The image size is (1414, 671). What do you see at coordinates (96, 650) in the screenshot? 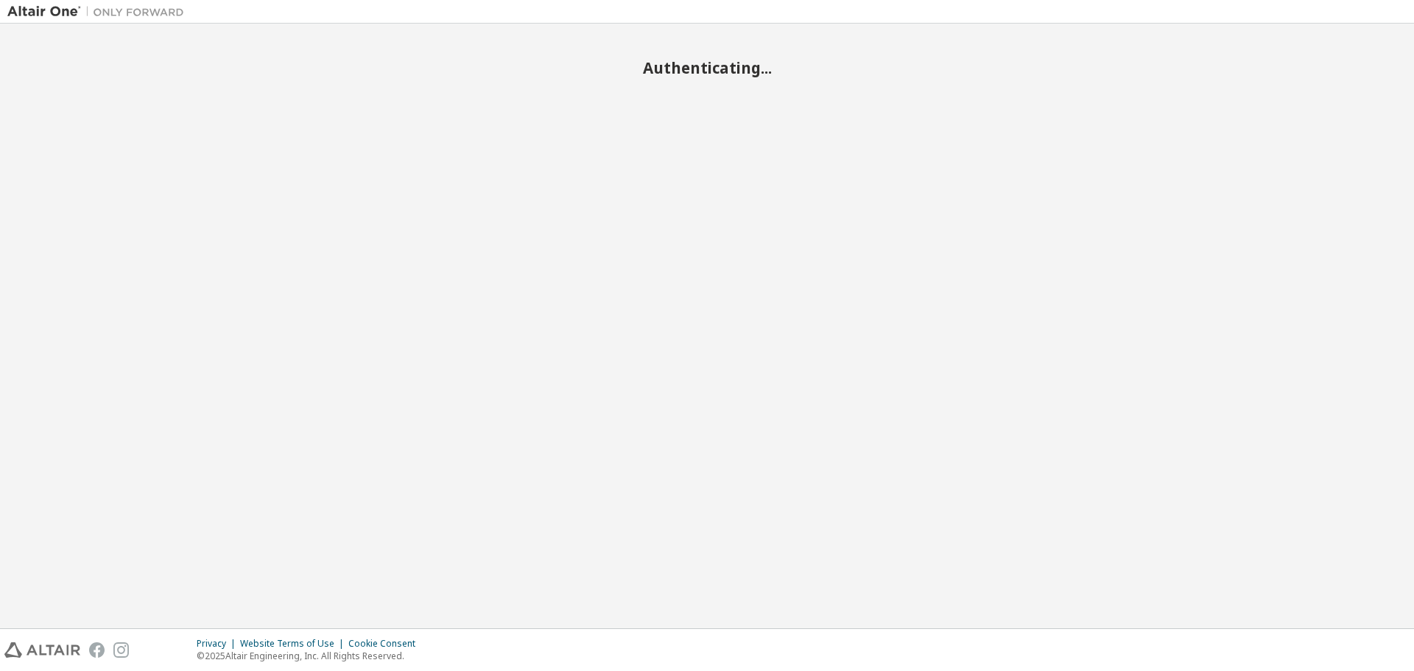
I see `img: facebook.svg` at bounding box center [96, 650].